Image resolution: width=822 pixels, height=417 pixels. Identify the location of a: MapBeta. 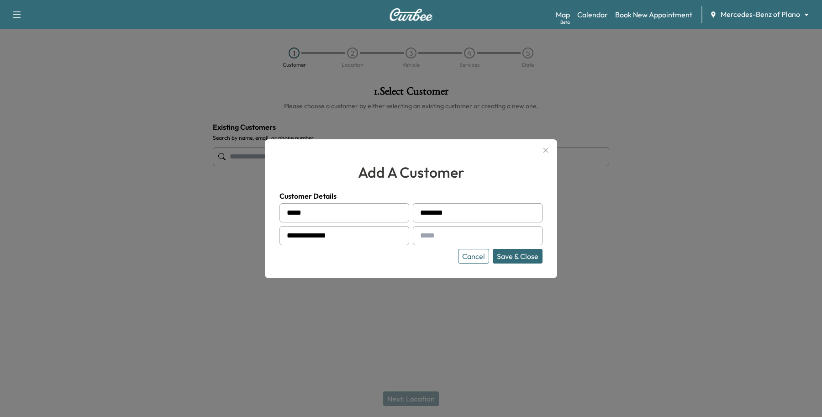
(563, 15).